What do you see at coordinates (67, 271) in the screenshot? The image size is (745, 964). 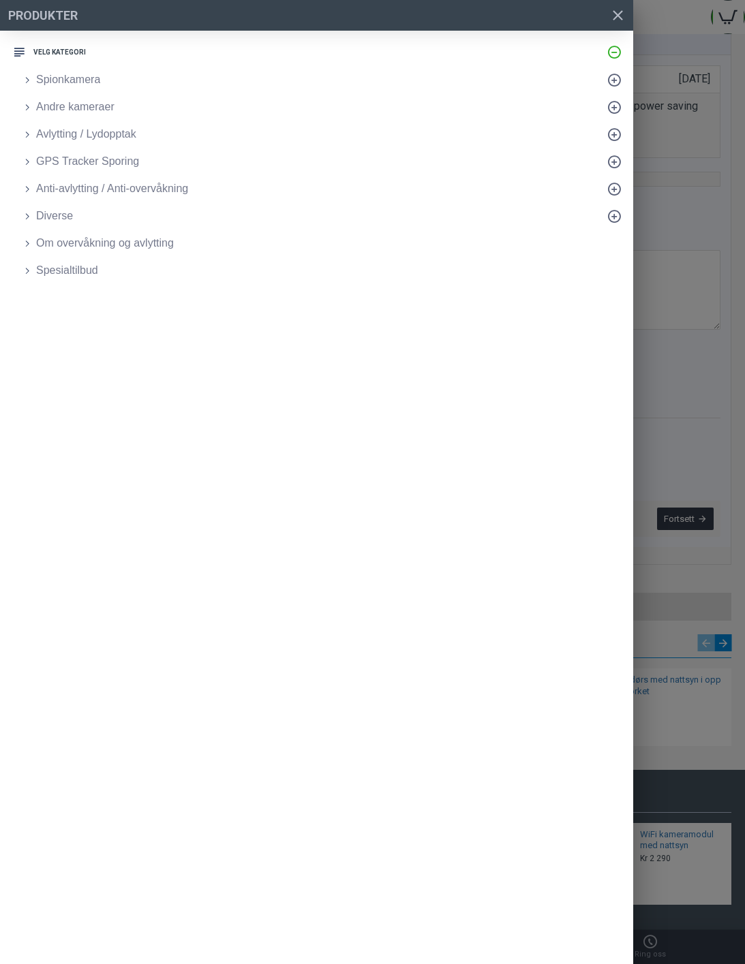 I see `span: Spesialtilbud` at bounding box center [67, 271].